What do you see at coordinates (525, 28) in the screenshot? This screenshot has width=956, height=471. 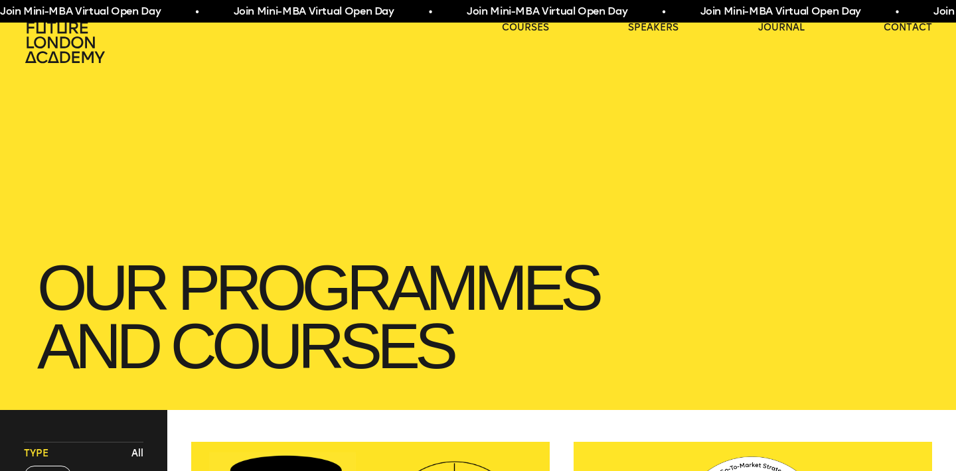 I see `a: courses` at bounding box center [525, 28].